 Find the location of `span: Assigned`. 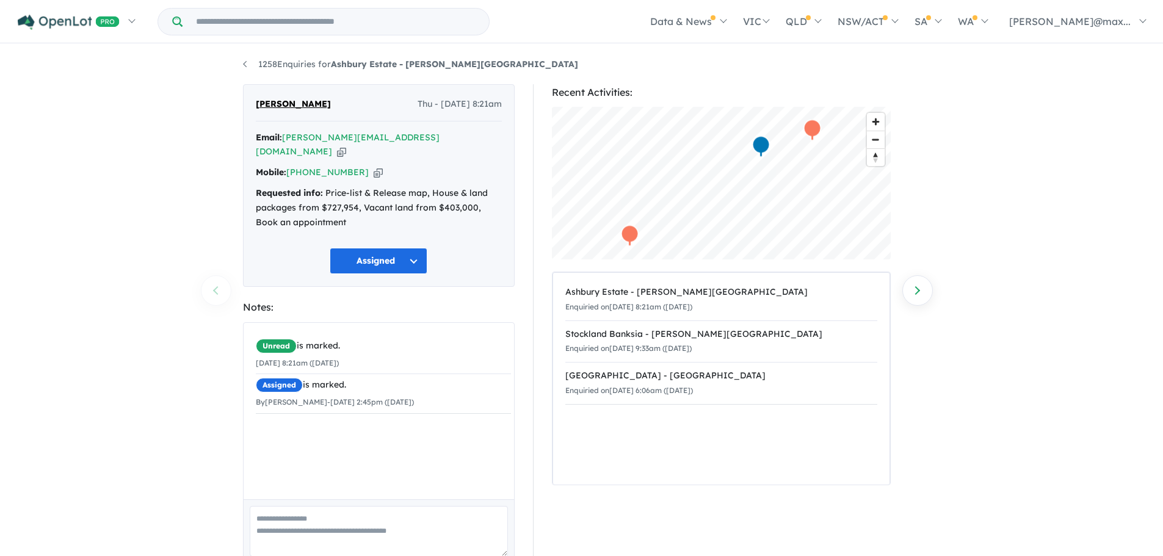

span: Assigned is located at coordinates (279, 385).